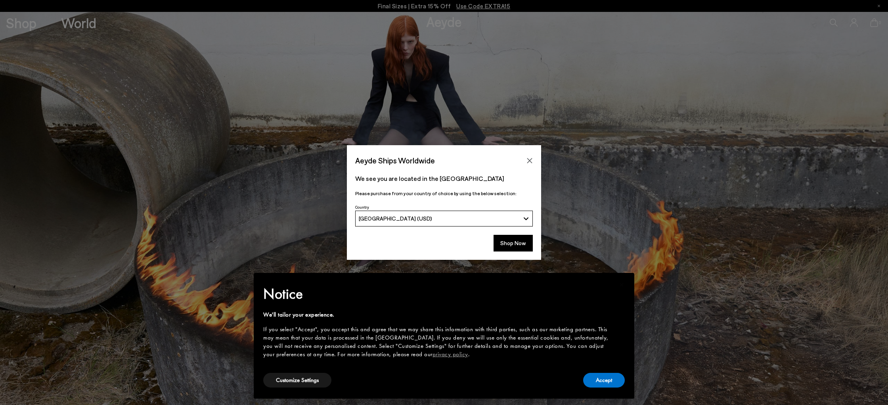 The height and width of the screenshot is (405, 888). I want to click on span: Country, so click(362, 207).